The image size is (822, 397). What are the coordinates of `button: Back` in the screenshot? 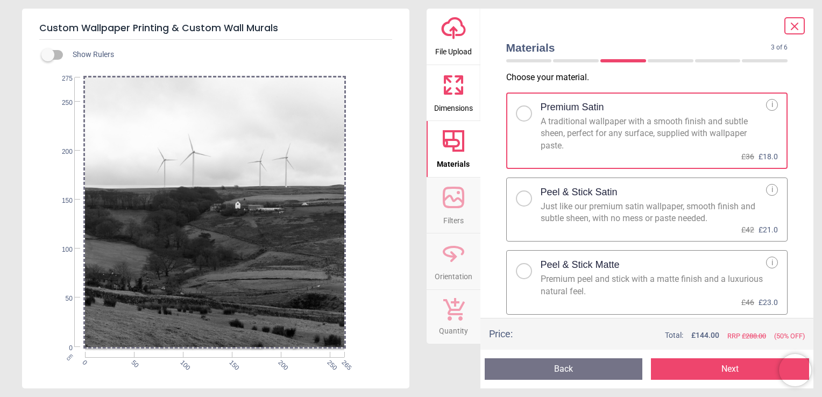 It's located at (564, 369).